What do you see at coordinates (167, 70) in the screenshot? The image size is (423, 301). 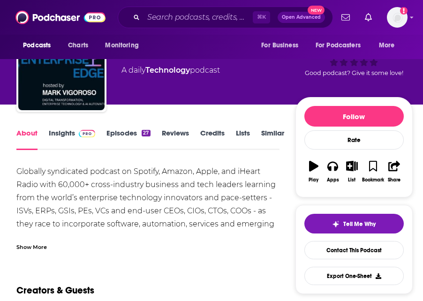 I see `a: Technology` at bounding box center [167, 70].